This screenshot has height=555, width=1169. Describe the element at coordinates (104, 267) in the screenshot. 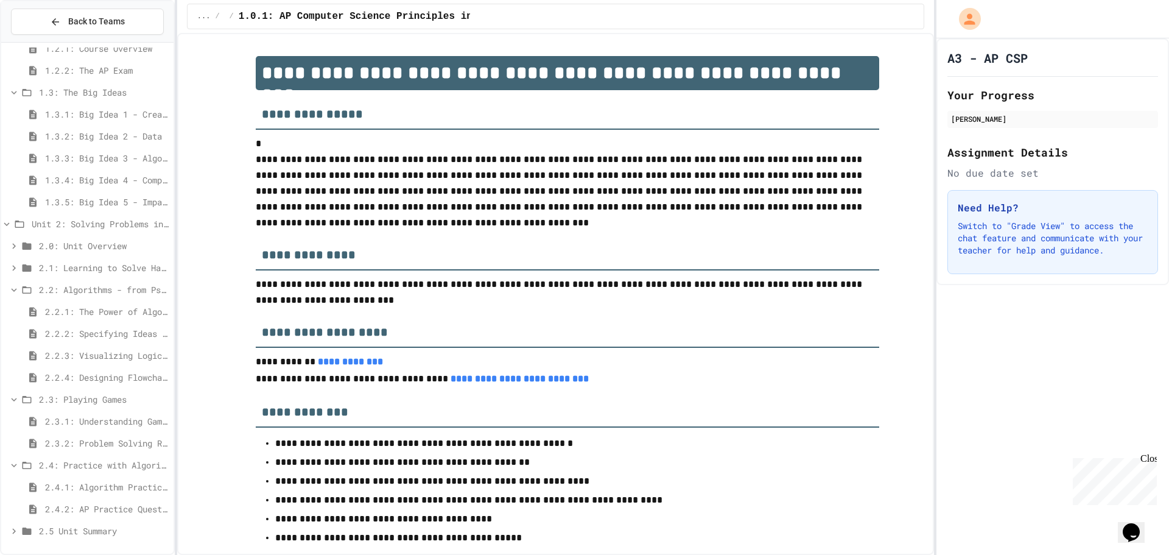

I see `span: 2.1: Learning to Solve Hard Problems` at that location.